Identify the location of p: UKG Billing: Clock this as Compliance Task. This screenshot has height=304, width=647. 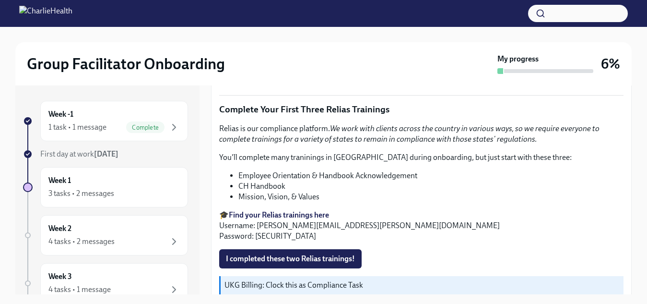
(422, 285).